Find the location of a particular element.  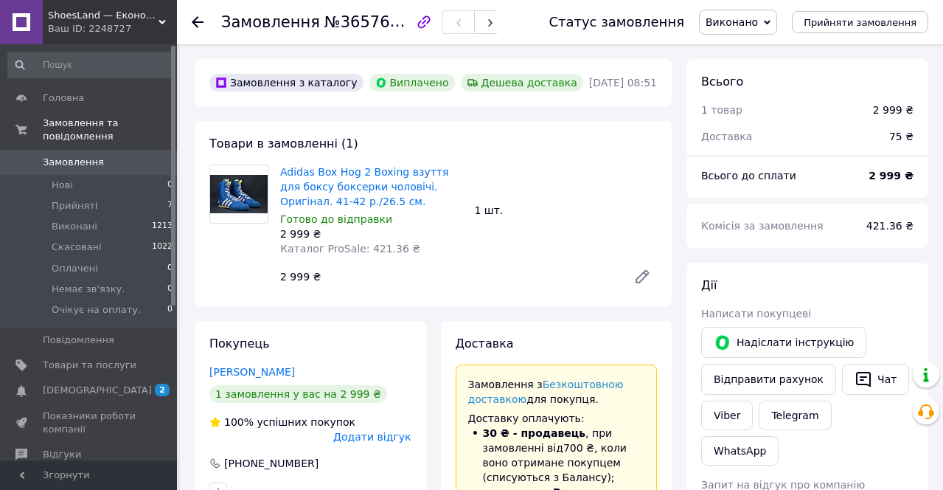

div: Дешева доставка is located at coordinates (522, 83).